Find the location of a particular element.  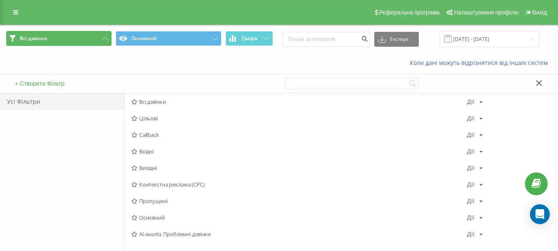

span: AI-аналіз. Проблемні дзвінки is located at coordinates (299, 234).